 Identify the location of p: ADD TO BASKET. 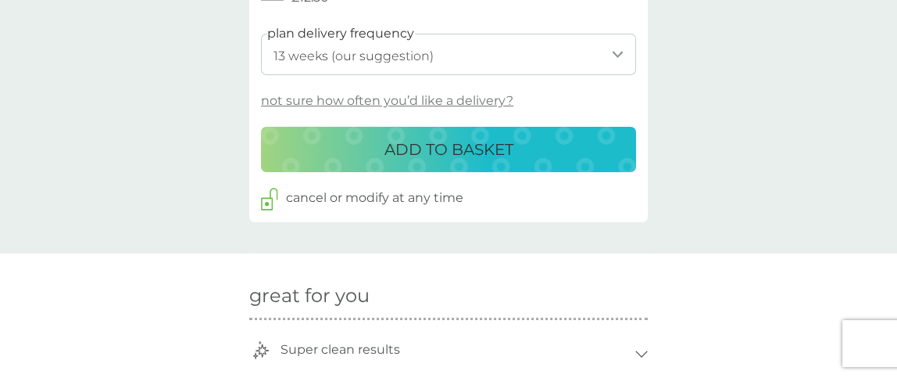
(449, 149).